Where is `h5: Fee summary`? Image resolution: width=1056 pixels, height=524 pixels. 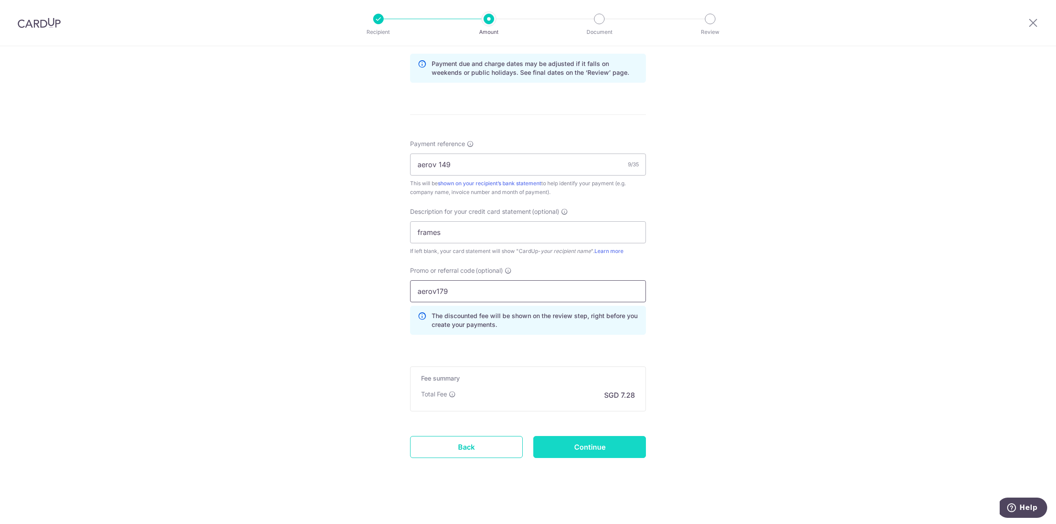
h5: Fee summary is located at coordinates (528, 379).